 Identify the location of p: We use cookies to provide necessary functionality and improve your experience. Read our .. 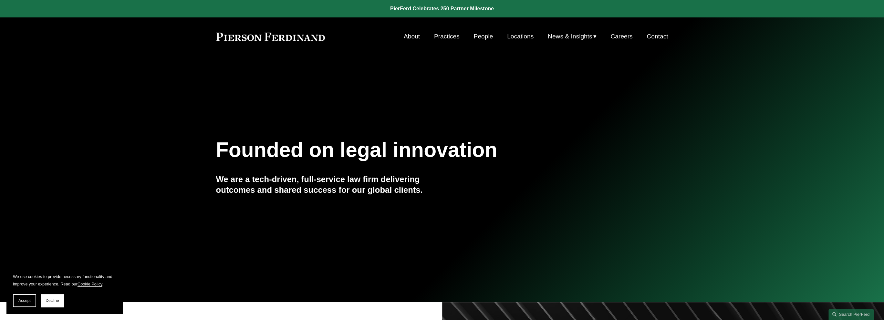
(65, 280).